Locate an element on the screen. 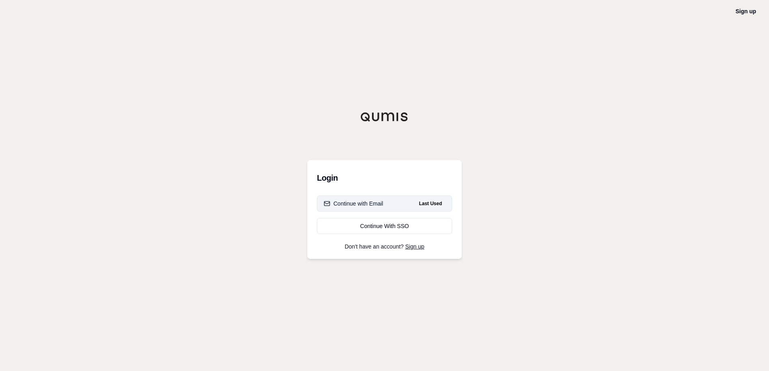 The width and height of the screenshot is (769, 371). h3: Login is located at coordinates (384, 178).